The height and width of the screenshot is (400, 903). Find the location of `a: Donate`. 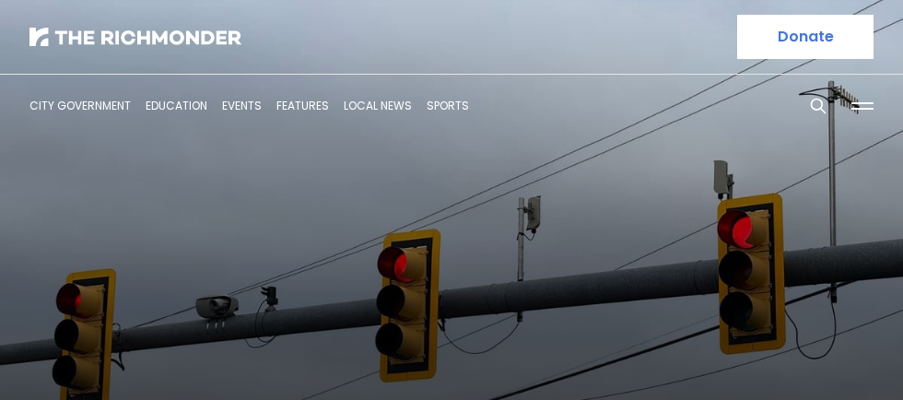

a: Donate is located at coordinates (805, 37).